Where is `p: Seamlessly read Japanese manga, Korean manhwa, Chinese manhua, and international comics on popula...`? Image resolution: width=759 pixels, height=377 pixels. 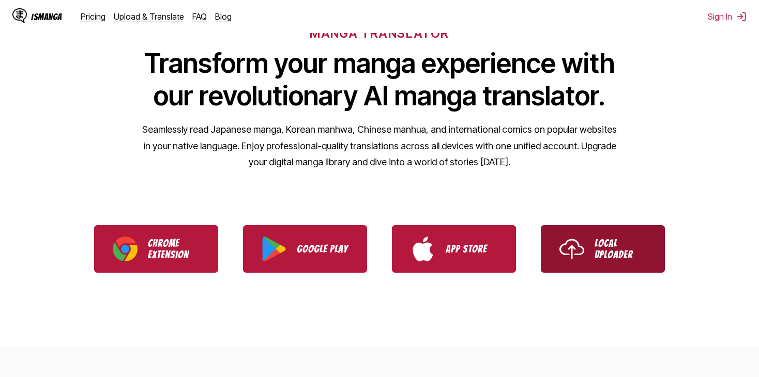 p: Seamlessly read Japanese manga, Korean manhwa, Chinese manhua, and international comics on popula... is located at coordinates (380, 146).